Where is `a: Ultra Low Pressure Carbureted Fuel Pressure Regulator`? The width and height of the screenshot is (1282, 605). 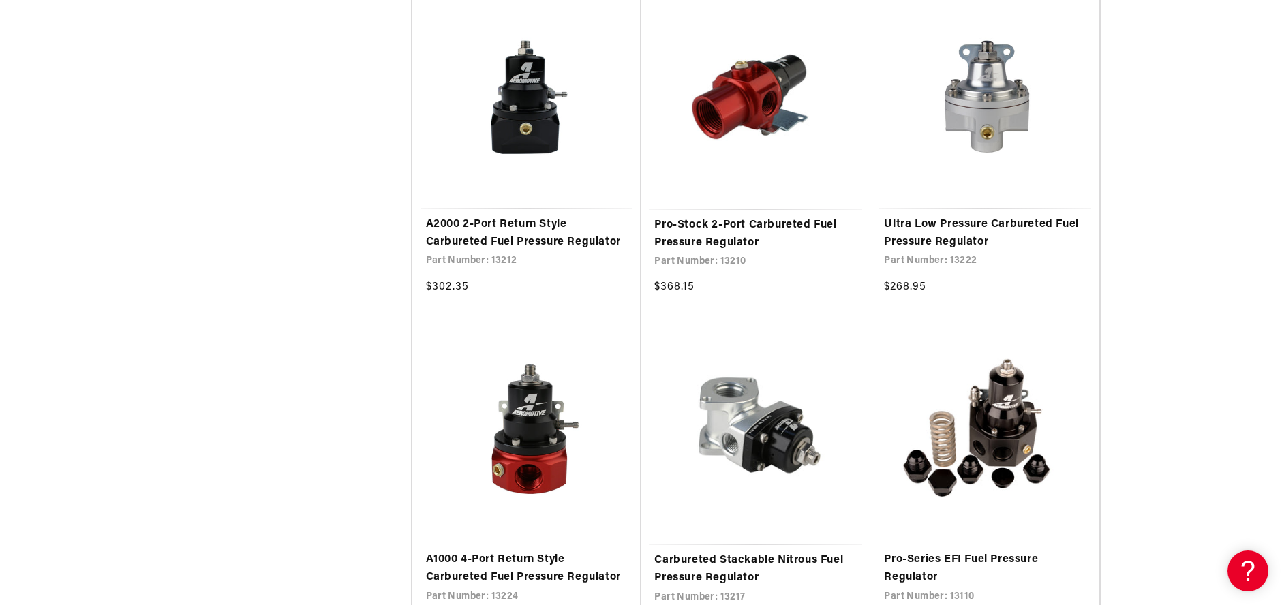
a: Ultra Low Pressure Carbureted Fuel Pressure Regulator is located at coordinates (985, 233).